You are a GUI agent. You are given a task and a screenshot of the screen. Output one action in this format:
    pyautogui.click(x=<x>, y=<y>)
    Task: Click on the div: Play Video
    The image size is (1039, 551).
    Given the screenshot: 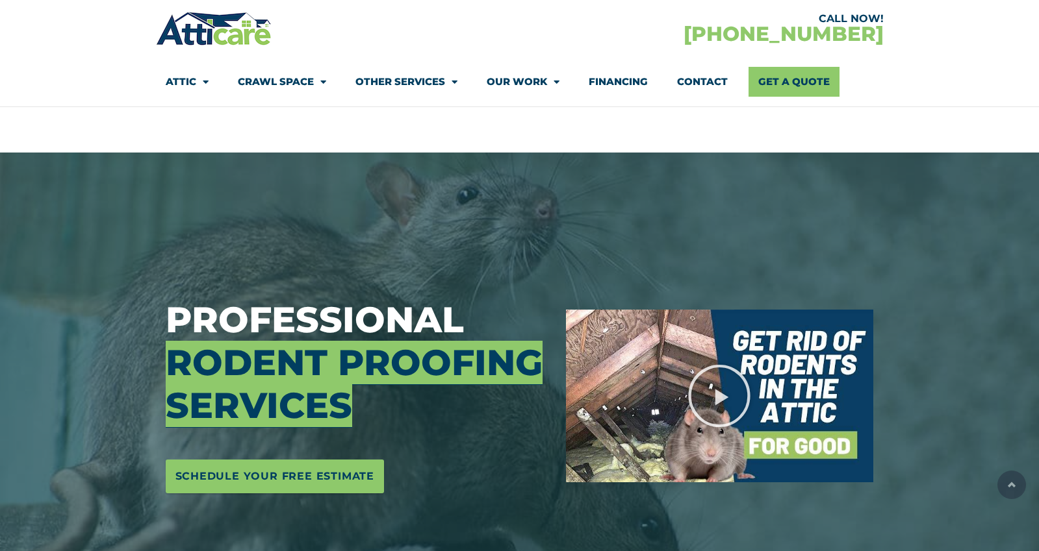 What is the action you would take?
    pyautogui.click(x=719, y=396)
    